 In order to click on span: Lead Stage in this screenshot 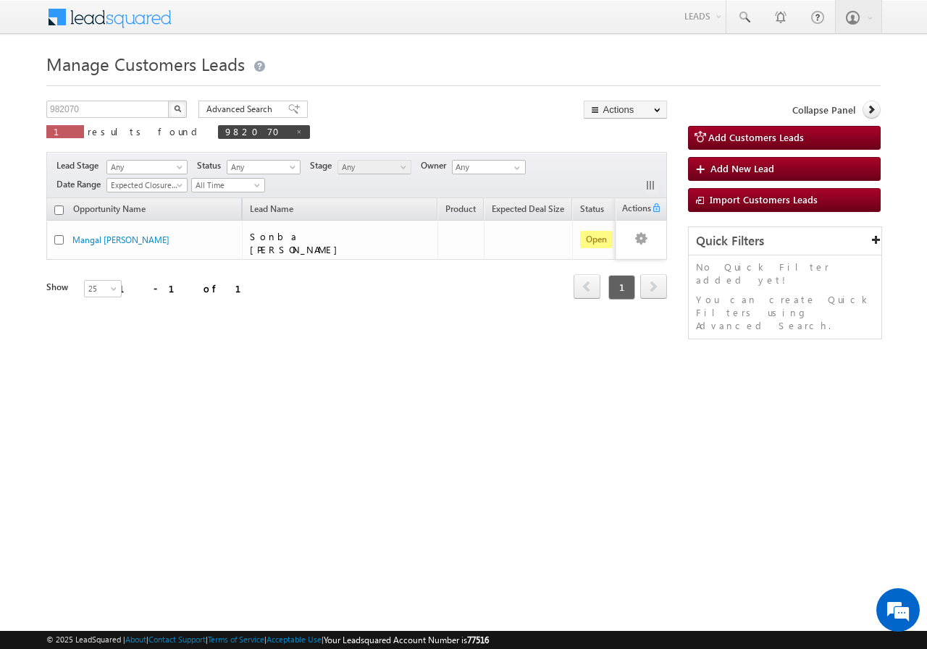, I will do `click(80, 166)`.